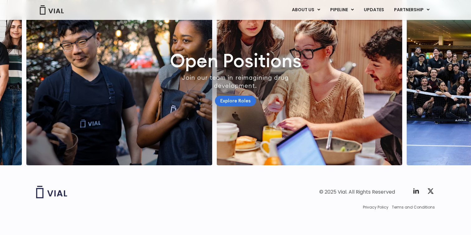  What do you see at coordinates (306, 10) in the screenshot?
I see `a: ABOUT USMenu Toggle` at bounding box center [306, 10].